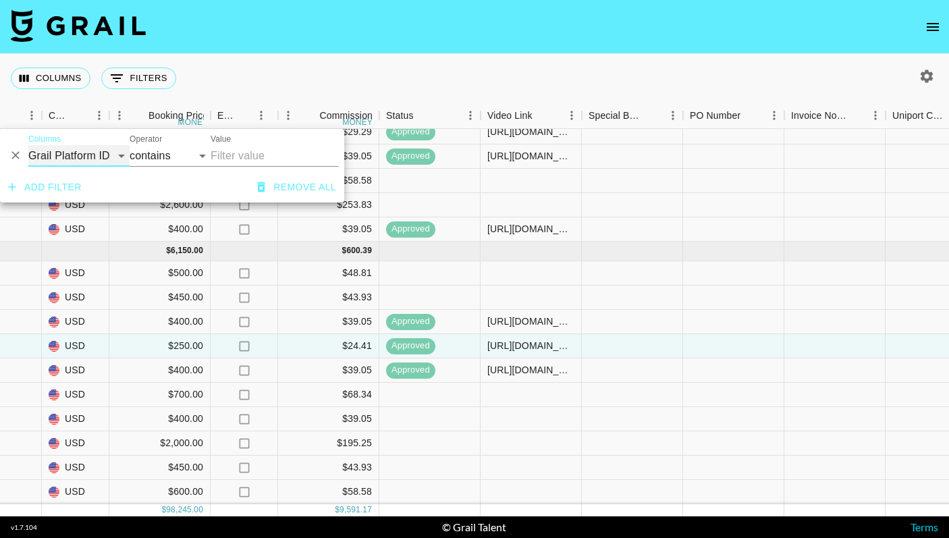  I want to click on a: Terms, so click(924, 527).